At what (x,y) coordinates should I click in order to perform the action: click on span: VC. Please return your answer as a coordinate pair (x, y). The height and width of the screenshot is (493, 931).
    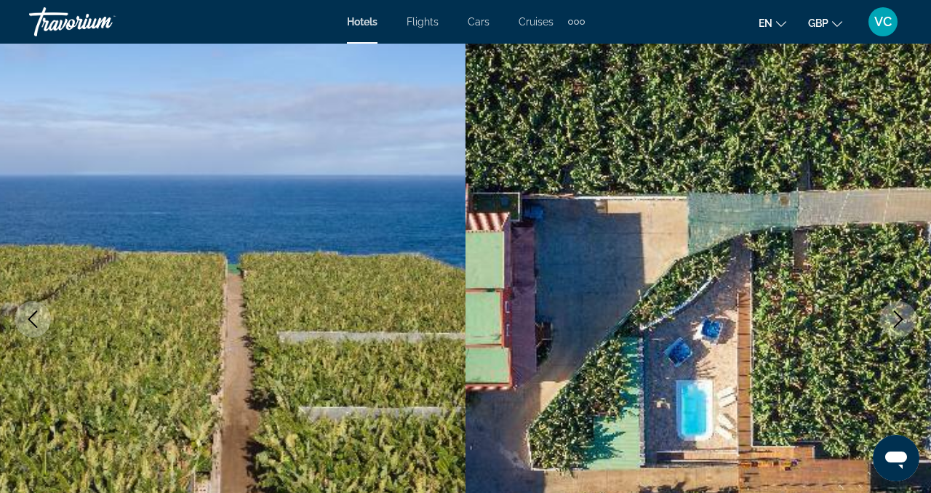
    Looking at the image, I should click on (883, 22).